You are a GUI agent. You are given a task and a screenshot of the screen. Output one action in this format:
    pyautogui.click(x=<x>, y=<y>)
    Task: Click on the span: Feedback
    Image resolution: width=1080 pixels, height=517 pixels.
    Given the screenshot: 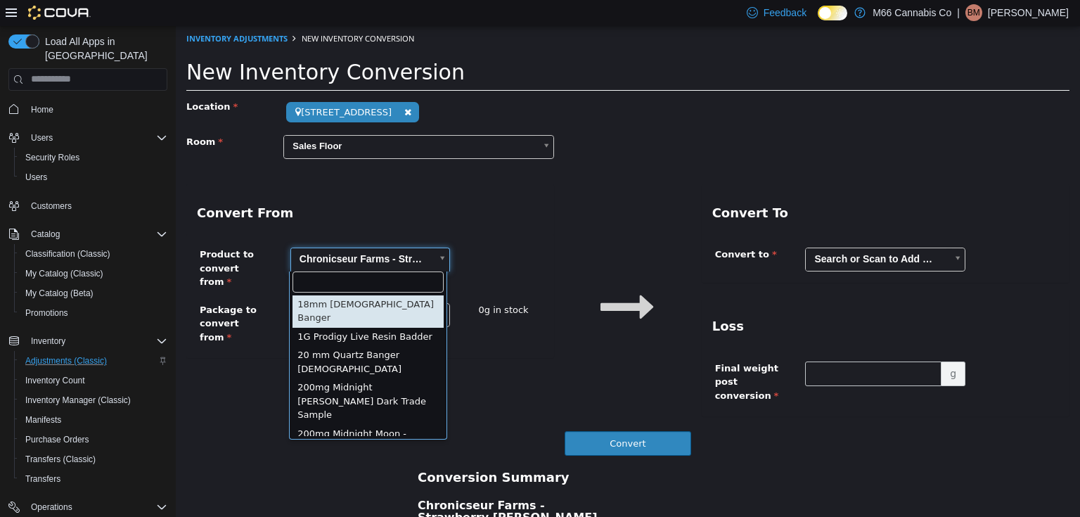 What is the action you would take?
    pyautogui.click(x=785, y=13)
    